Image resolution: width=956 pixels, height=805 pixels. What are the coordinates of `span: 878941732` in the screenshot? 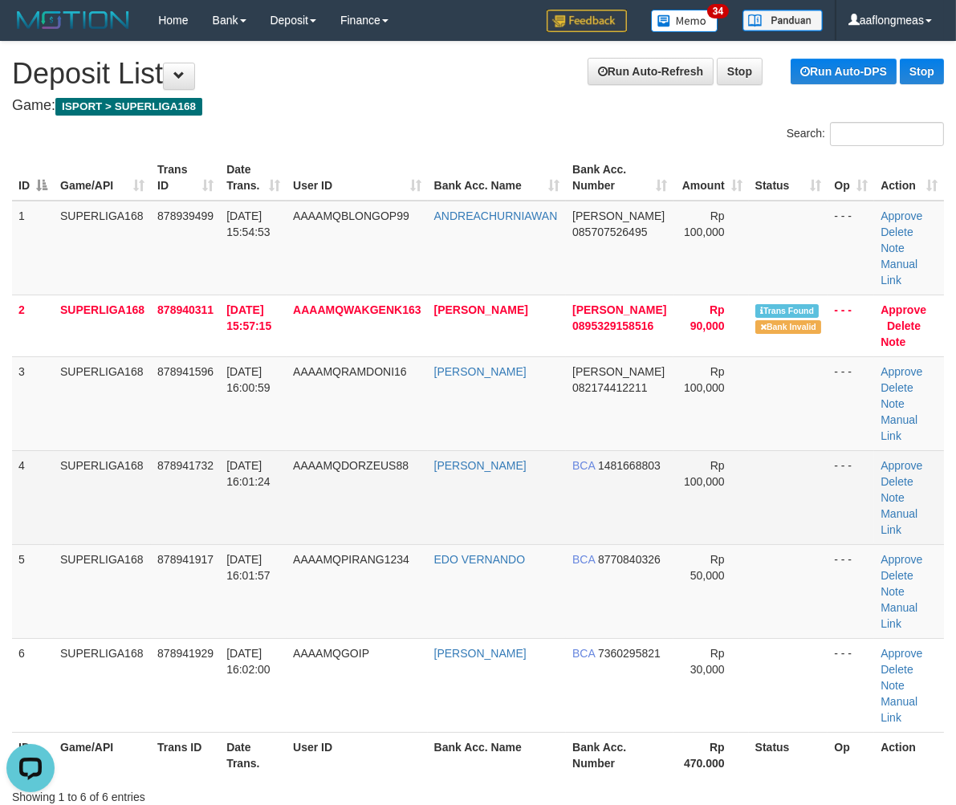 It's located at (185, 466).